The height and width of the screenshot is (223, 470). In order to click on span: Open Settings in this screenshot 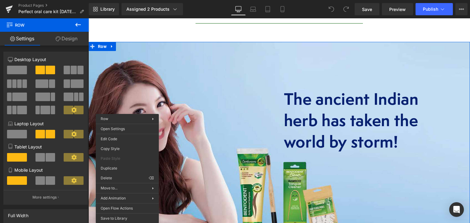, I will do `click(127, 129)`.